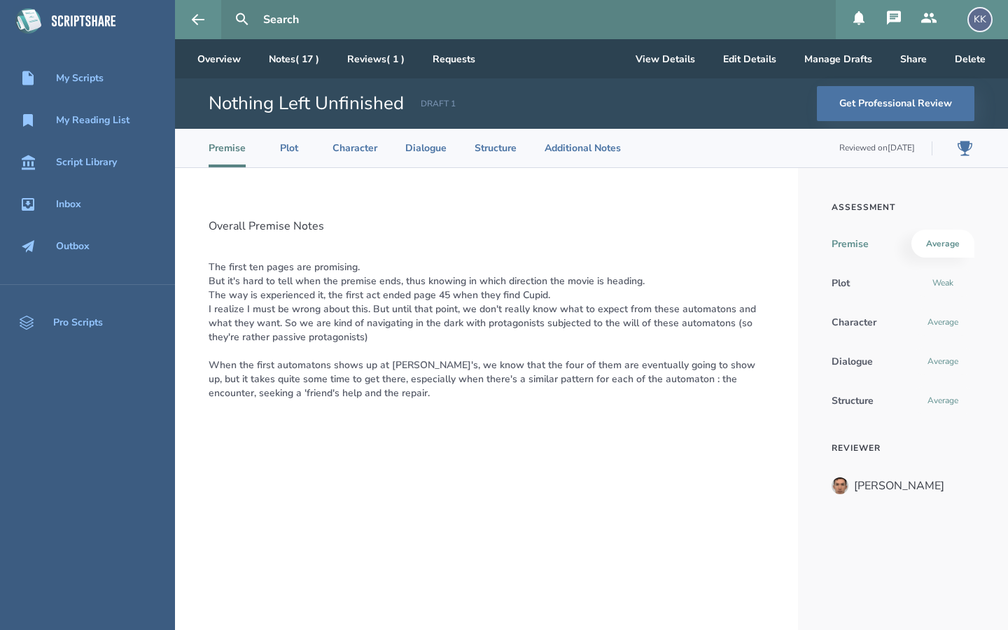 Image resolution: width=1008 pixels, height=630 pixels. I want to click on h3: Assessment, so click(903, 207).